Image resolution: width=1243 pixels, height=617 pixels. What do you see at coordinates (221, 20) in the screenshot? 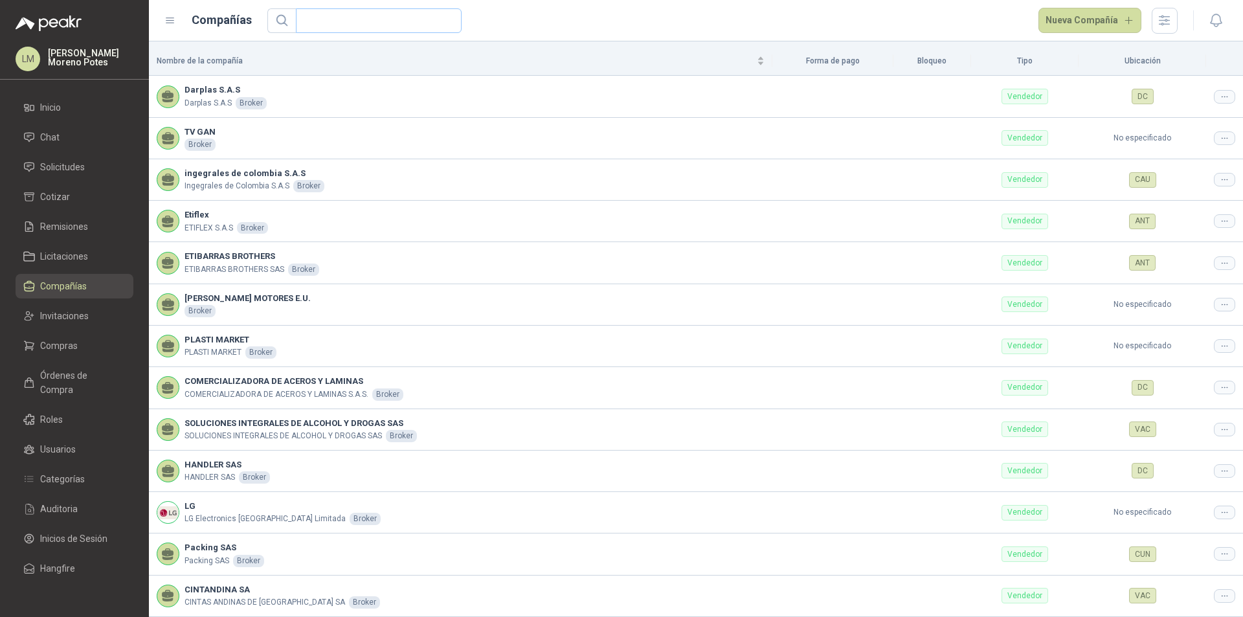
I see `h1: Compañías` at bounding box center [221, 20].